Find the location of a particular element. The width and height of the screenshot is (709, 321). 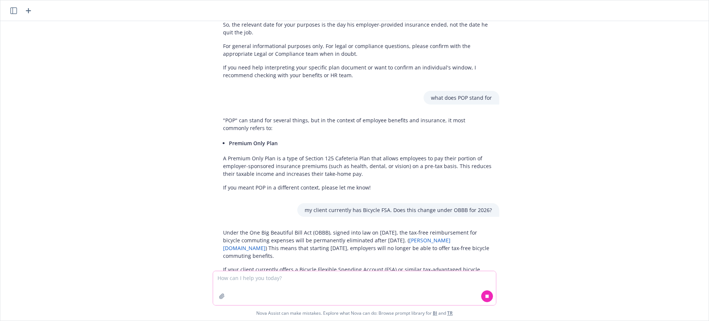

span: Premium Only Plan is located at coordinates (253, 143).